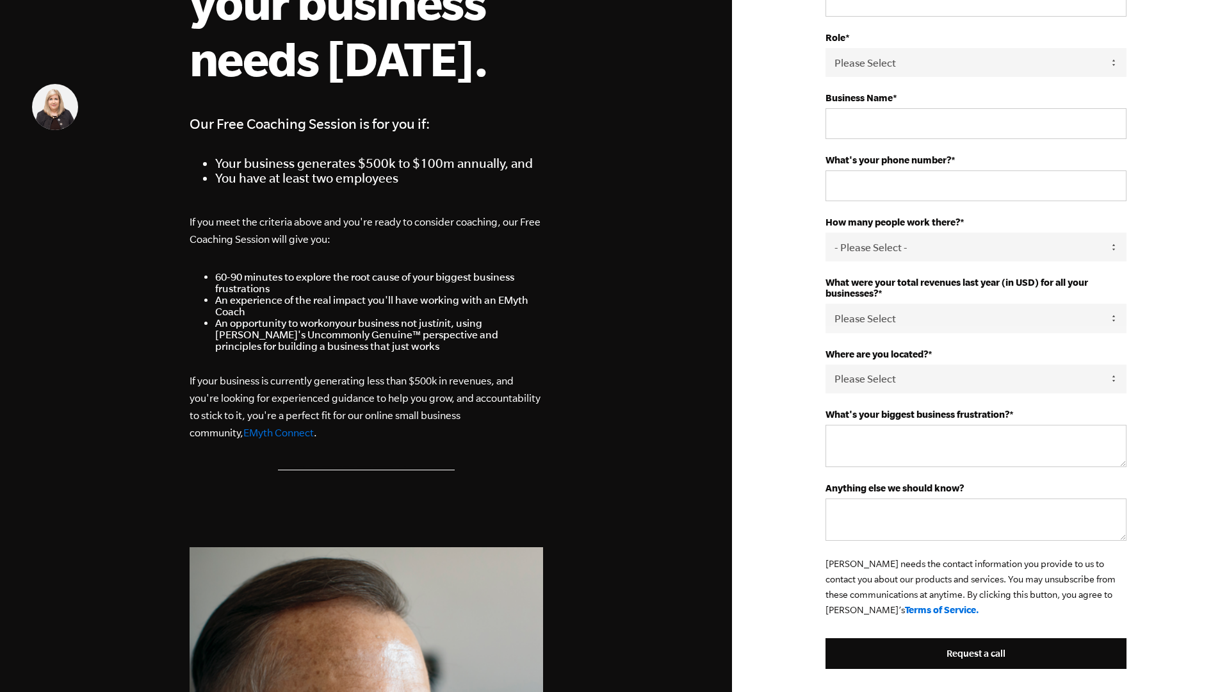 Image resolution: width=1220 pixels, height=692 pixels. Describe the element at coordinates (888, 159) in the screenshot. I see `strong: What's your phone number?` at that location.